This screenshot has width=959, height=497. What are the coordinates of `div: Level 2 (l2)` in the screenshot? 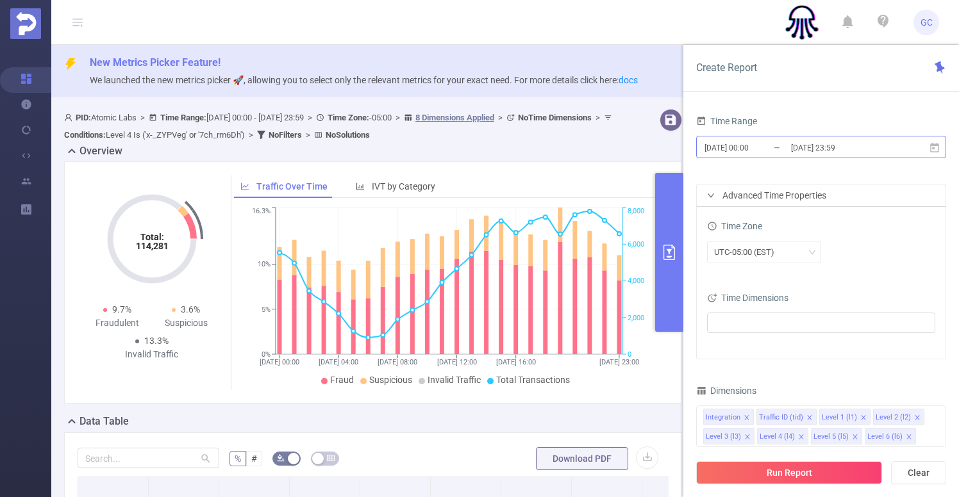 It's located at (893, 418).